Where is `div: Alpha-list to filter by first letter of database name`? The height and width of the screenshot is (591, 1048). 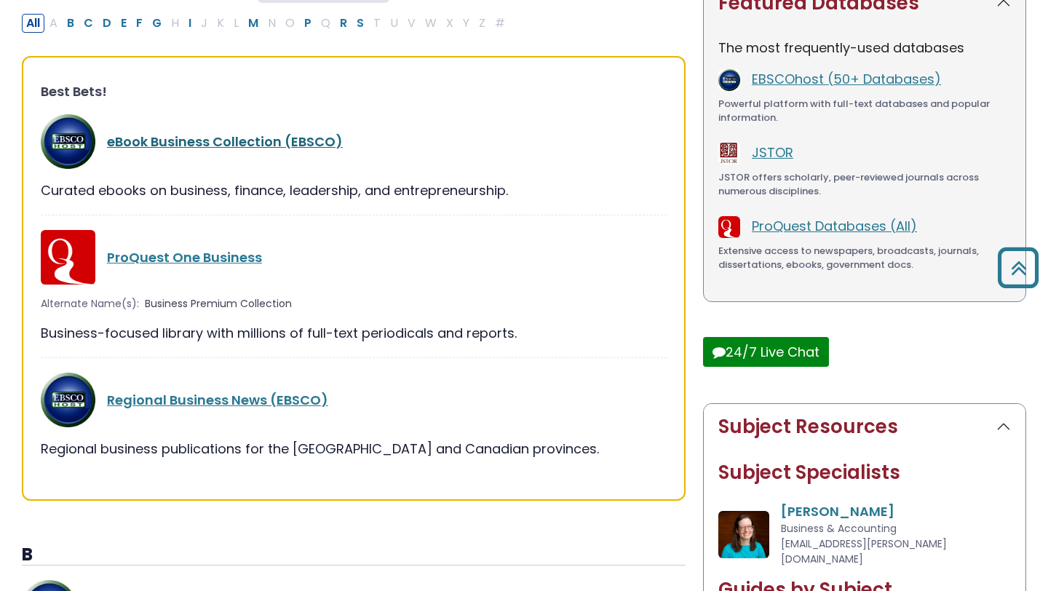
div: Alpha-list to filter by first letter of database name is located at coordinates (266, 22).